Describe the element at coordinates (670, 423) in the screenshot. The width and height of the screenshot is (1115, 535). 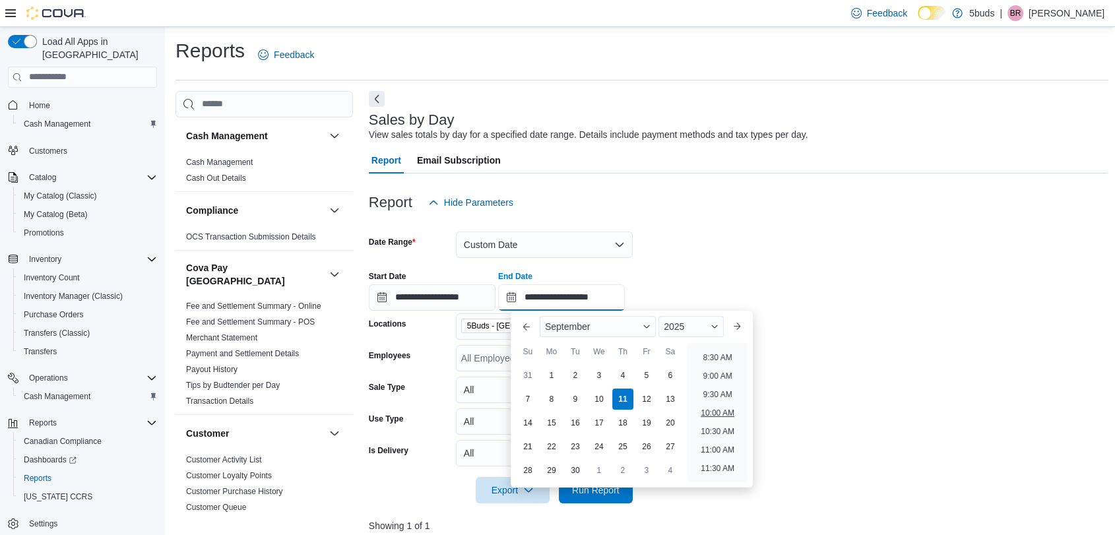
I see `div: day-20` at that location.